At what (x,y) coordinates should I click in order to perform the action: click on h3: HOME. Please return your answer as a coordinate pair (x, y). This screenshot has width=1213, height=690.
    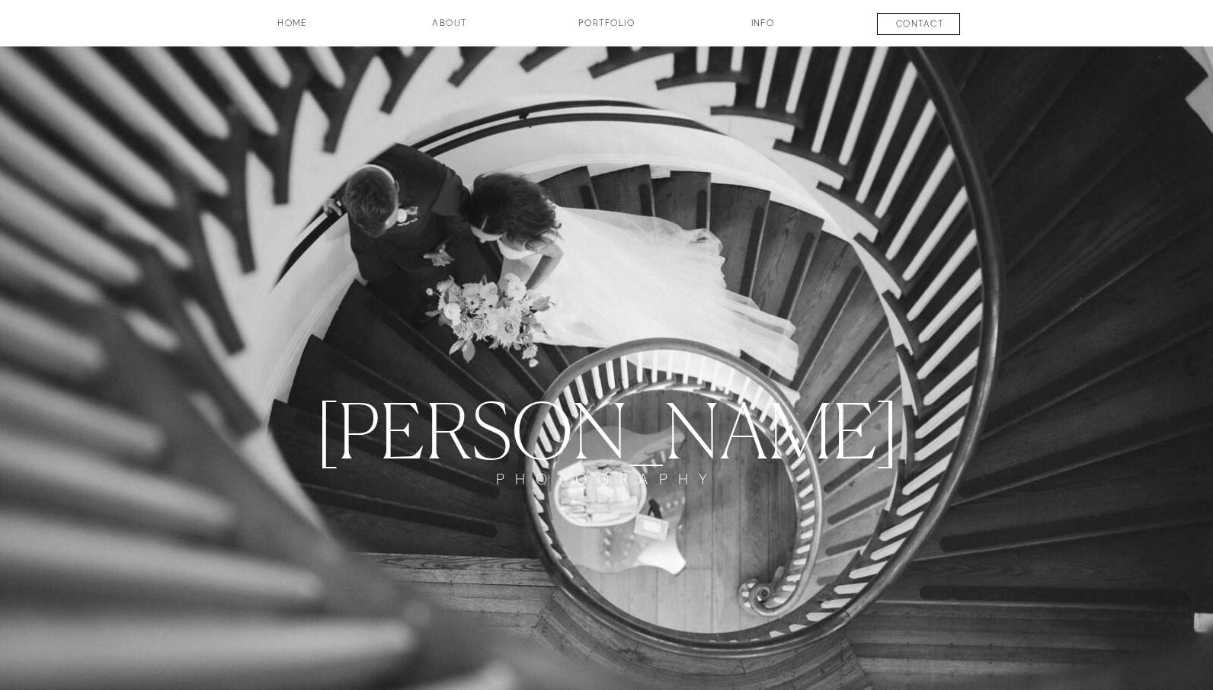
    Looking at the image, I should click on (293, 29).